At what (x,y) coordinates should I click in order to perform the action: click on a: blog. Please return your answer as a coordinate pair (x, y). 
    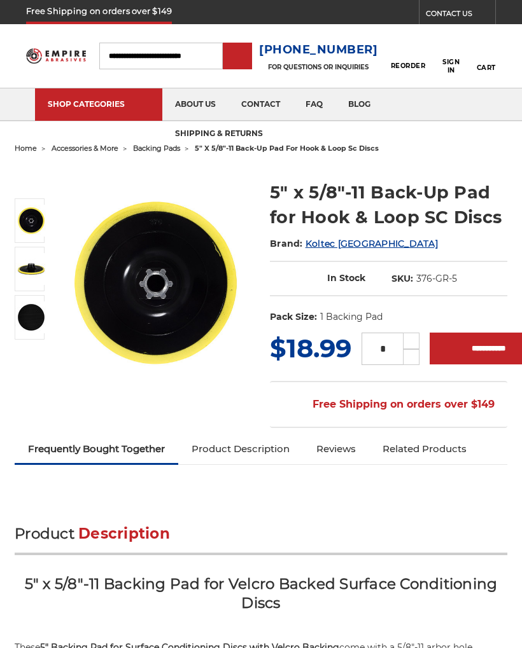
    Looking at the image, I should click on (359, 104).